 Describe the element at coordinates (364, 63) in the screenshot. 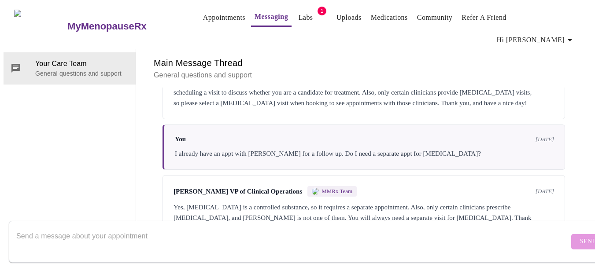

I see `h6: Main Message Thread` at that location.